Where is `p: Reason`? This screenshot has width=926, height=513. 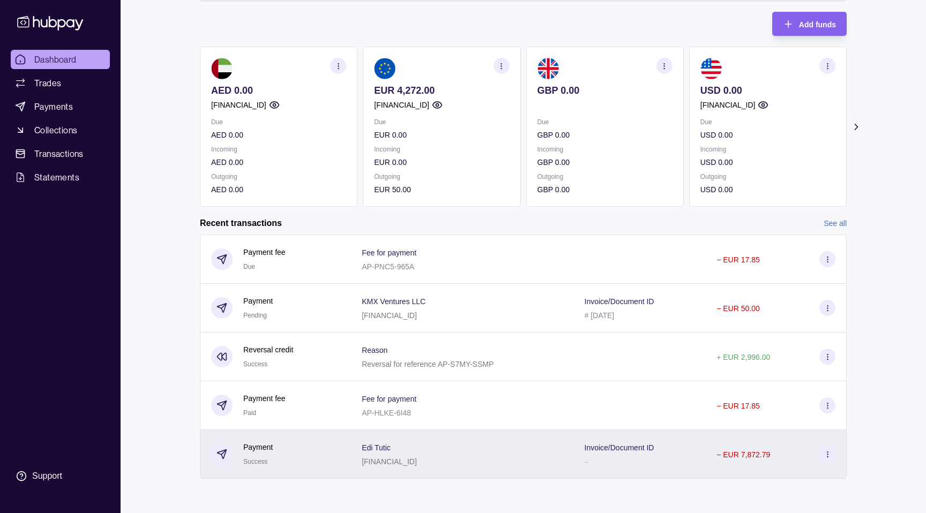
p: Reason is located at coordinates (375, 350).